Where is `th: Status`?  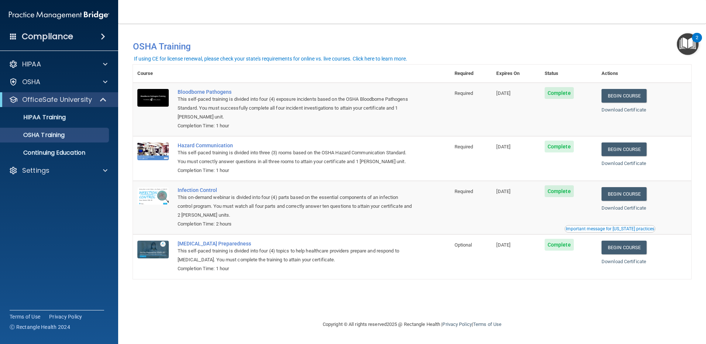 th: Status is located at coordinates (569, 74).